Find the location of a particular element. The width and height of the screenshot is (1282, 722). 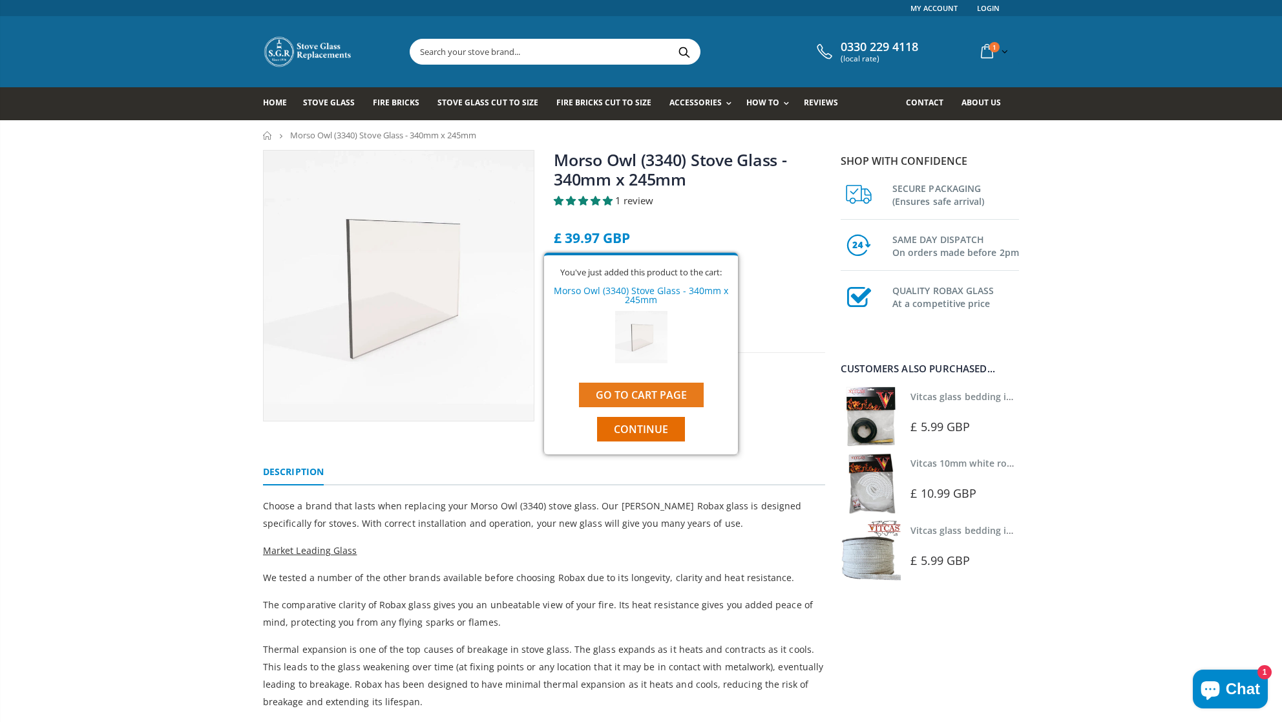

a: Description is located at coordinates (293, 472).